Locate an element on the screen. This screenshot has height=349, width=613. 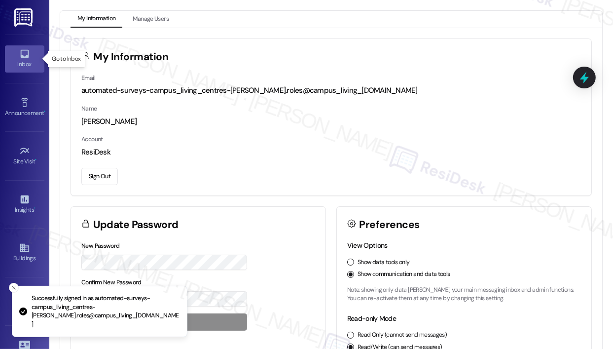
label: Show communication and data tools is located at coordinates (404, 274).